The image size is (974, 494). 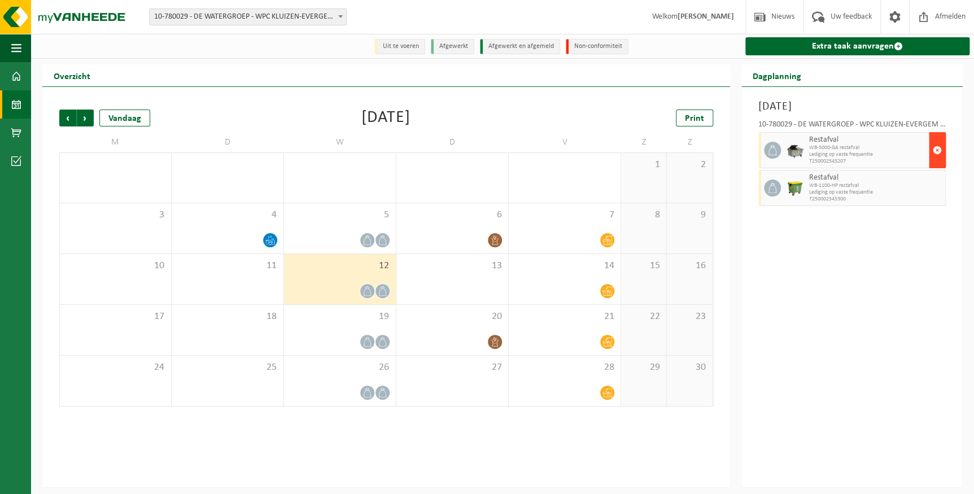 I want to click on li: Afgewerkt en afgemeld, so click(x=520, y=46).